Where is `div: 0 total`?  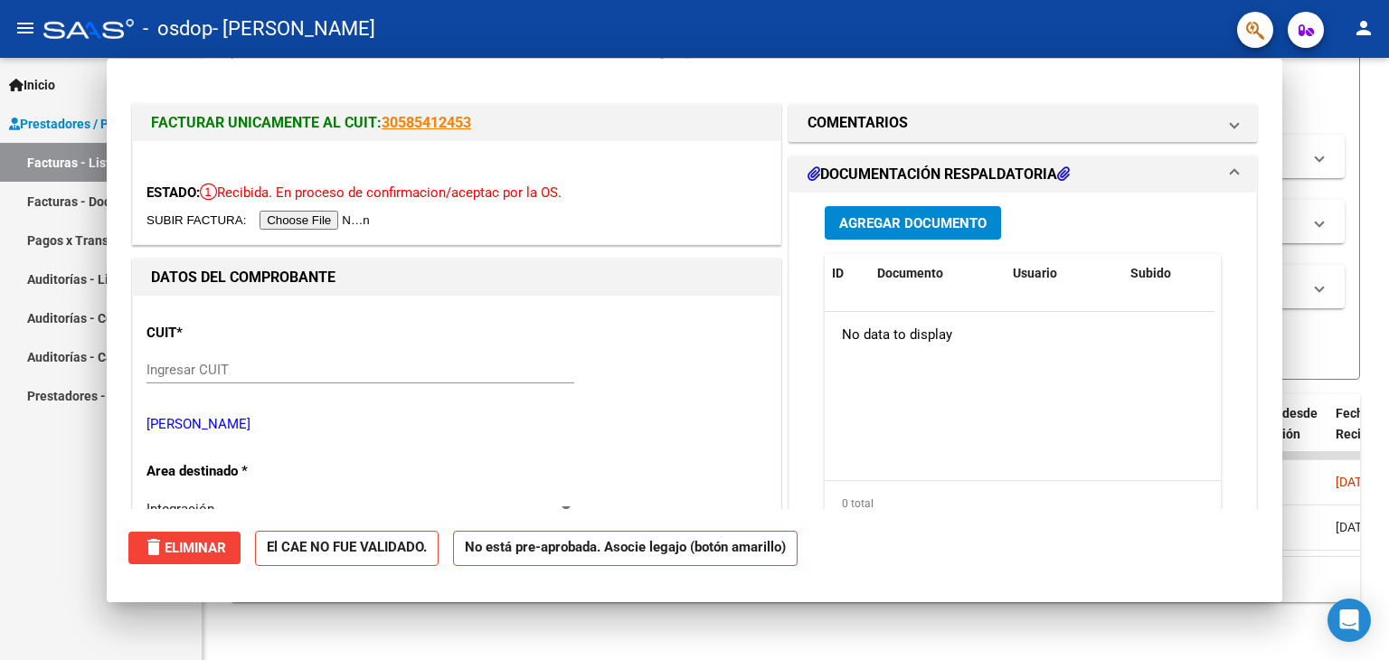 div: 0 total is located at coordinates (1022, 504).